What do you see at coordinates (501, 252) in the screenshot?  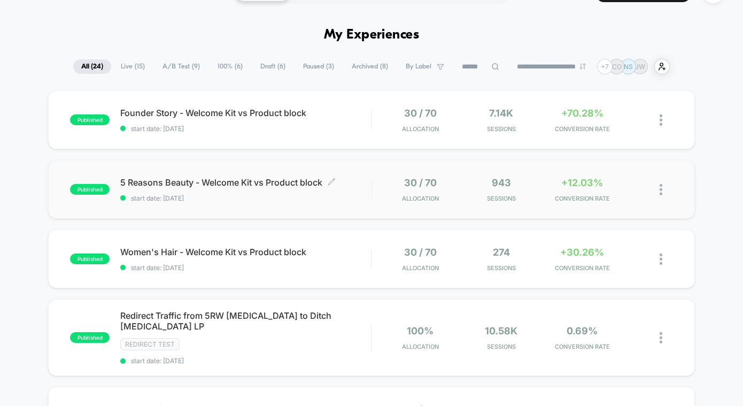 I see `span: 274` at bounding box center [501, 252].